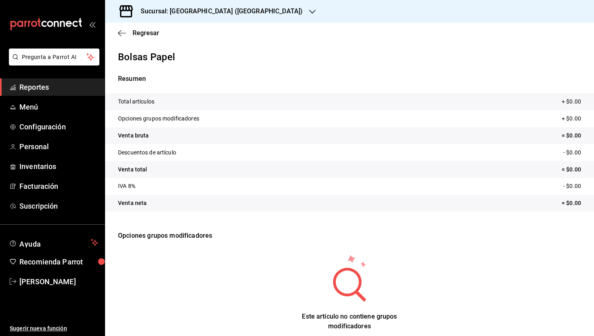  I want to click on button: Regresar, so click(139, 33).